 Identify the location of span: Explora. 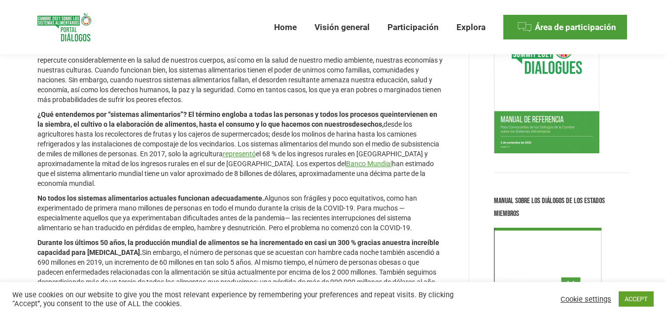
(471, 27).